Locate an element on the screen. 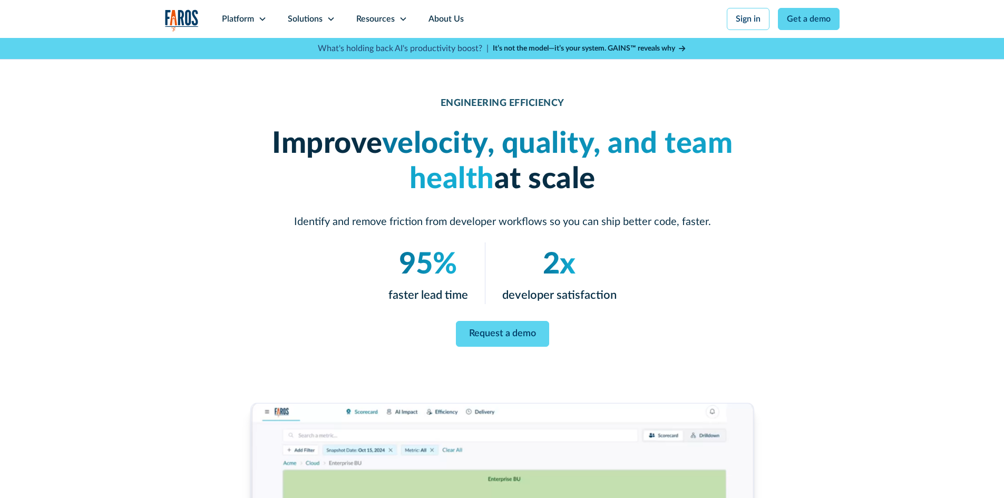 The width and height of the screenshot is (1004, 498). div: Platform is located at coordinates (238, 19).